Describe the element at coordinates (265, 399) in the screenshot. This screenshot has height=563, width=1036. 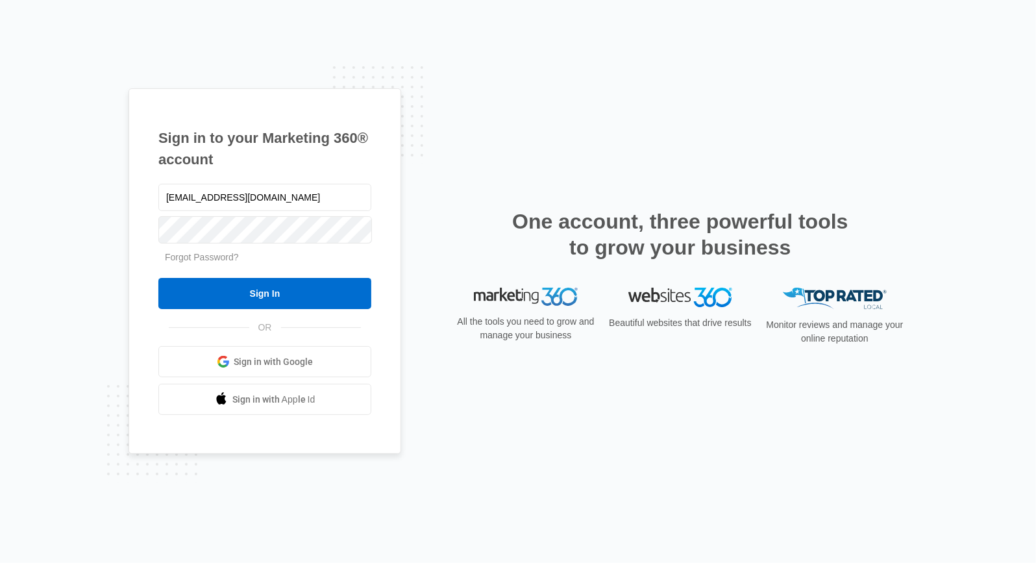
I see `a: Sign in with Apple Id` at that location.